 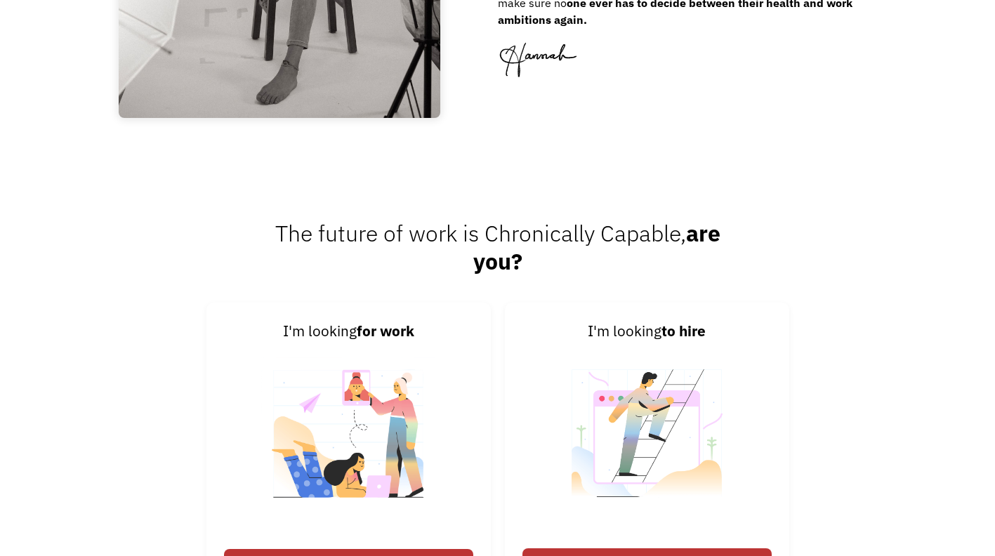 What do you see at coordinates (498, 247) in the screenshot?
I see `span: The future of work is Chronically Capable,` at bounding box center [498, 247].